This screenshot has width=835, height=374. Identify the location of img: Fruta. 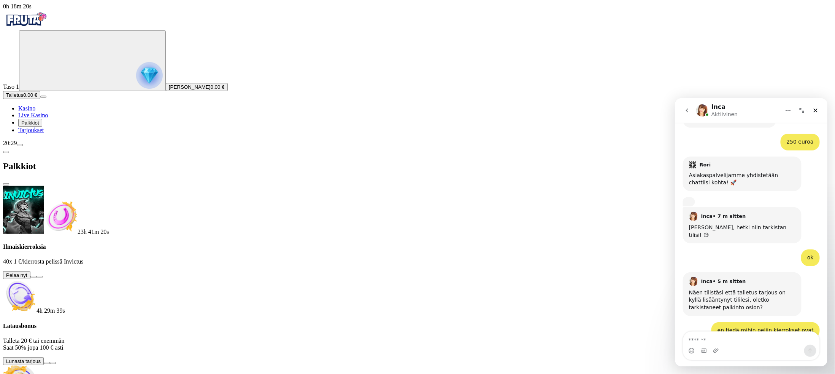
(26, 19).